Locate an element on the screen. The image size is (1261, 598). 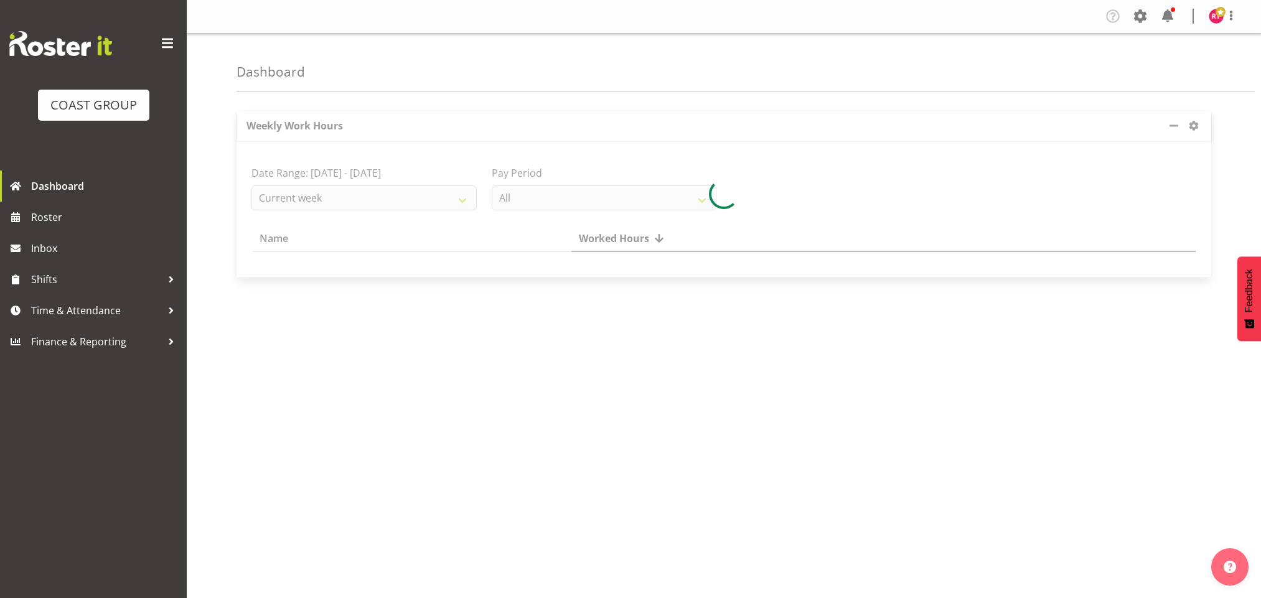
img: help-xxl-2.png is located at coordinates (1230, 567).